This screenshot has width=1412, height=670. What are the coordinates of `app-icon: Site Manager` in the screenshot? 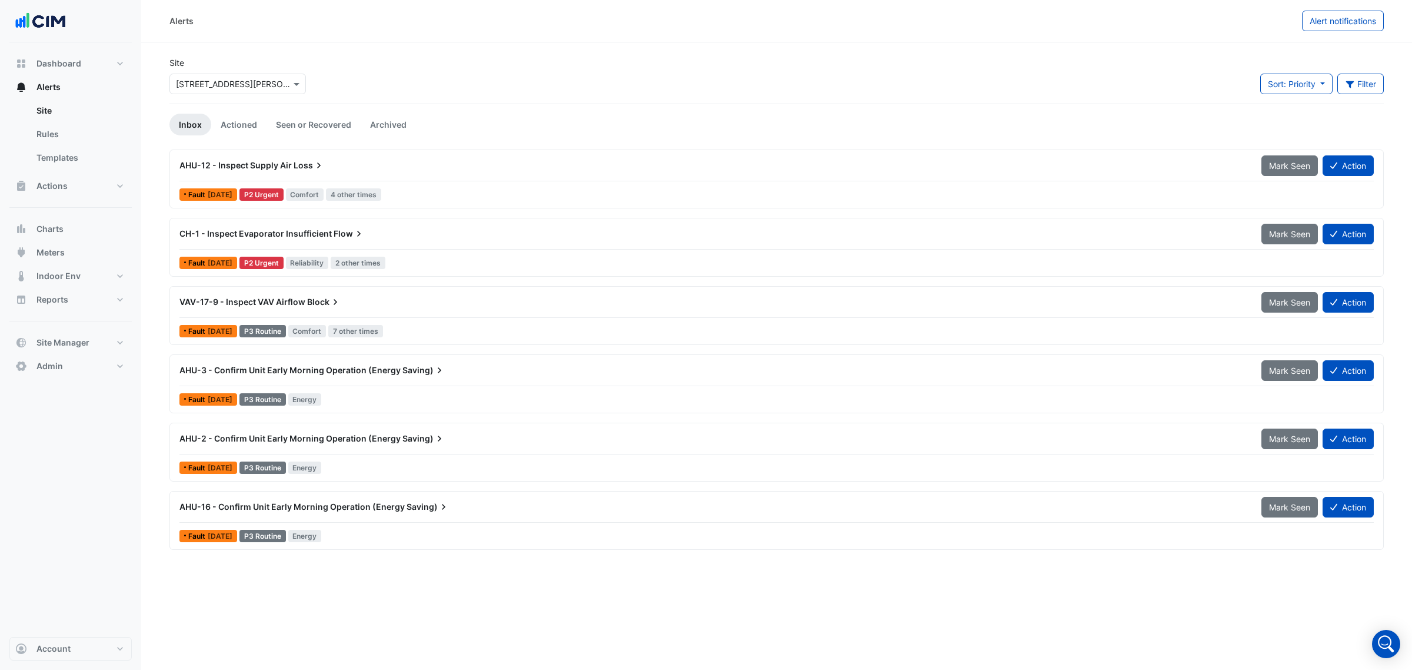 It's located at (21, 343).